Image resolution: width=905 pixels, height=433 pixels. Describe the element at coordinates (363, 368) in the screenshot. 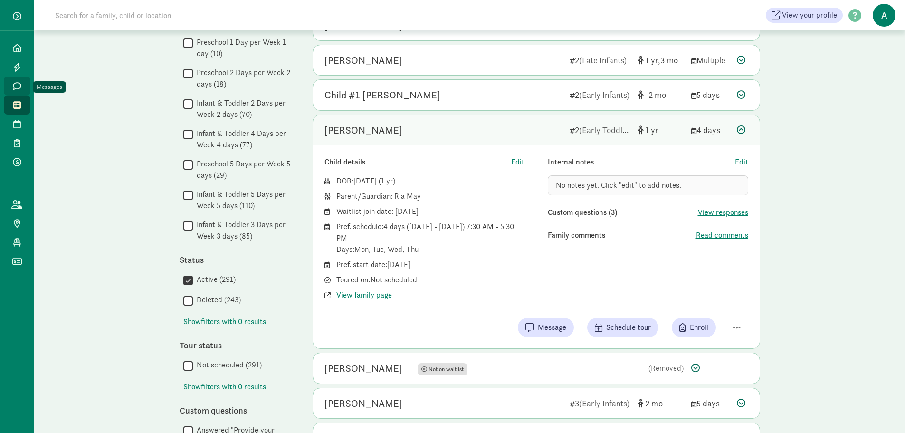

I see `div: Diego Garcia` at that location.